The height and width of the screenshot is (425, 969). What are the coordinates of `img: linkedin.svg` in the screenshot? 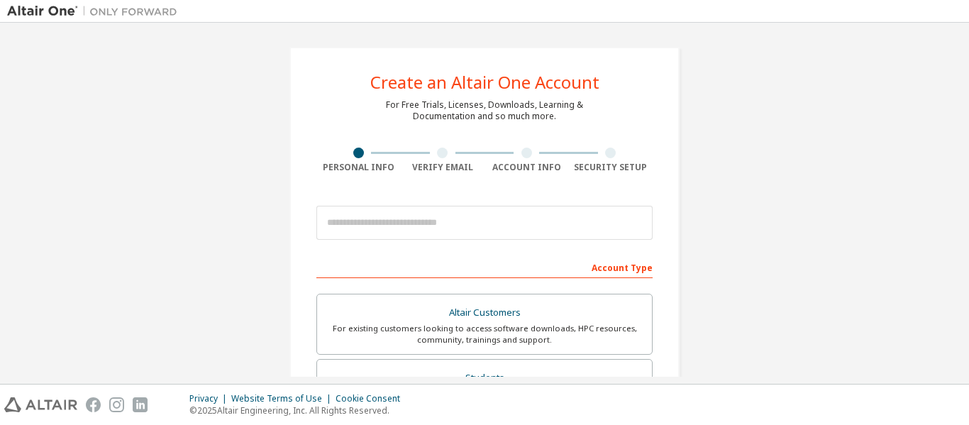 It's located at (140, 405).